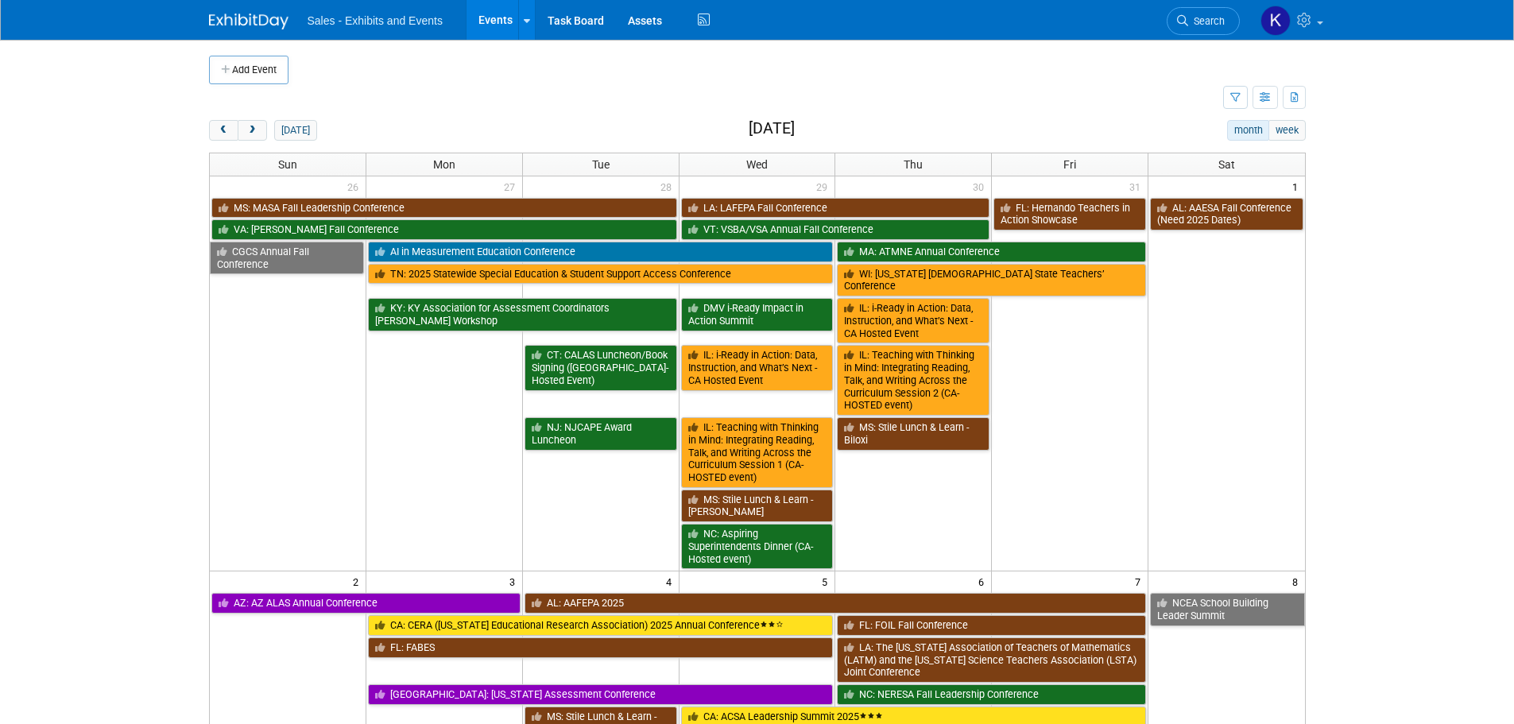 This screenshot has height=724, width=1514. What do you see at coordinates (1226, 164) in the screenshot?
I see `span: Sat` at bounding box center [1226, 164].